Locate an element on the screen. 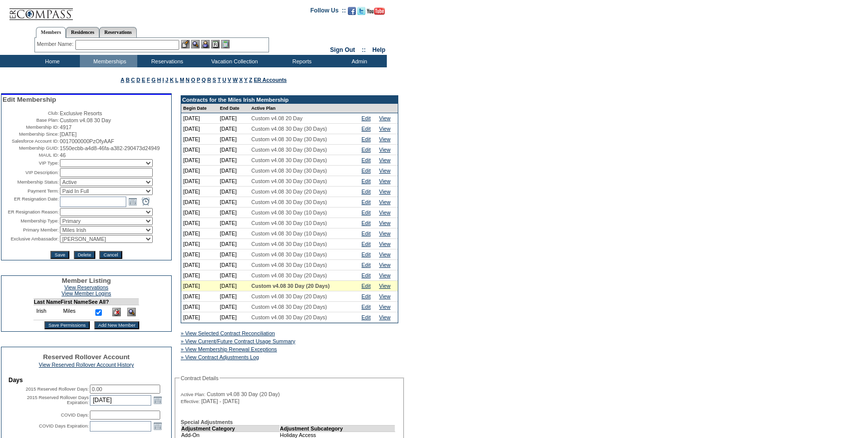 This screenshot has width=846, height=438. a: Open the calendar popup. is located at coordinates (158, 400).